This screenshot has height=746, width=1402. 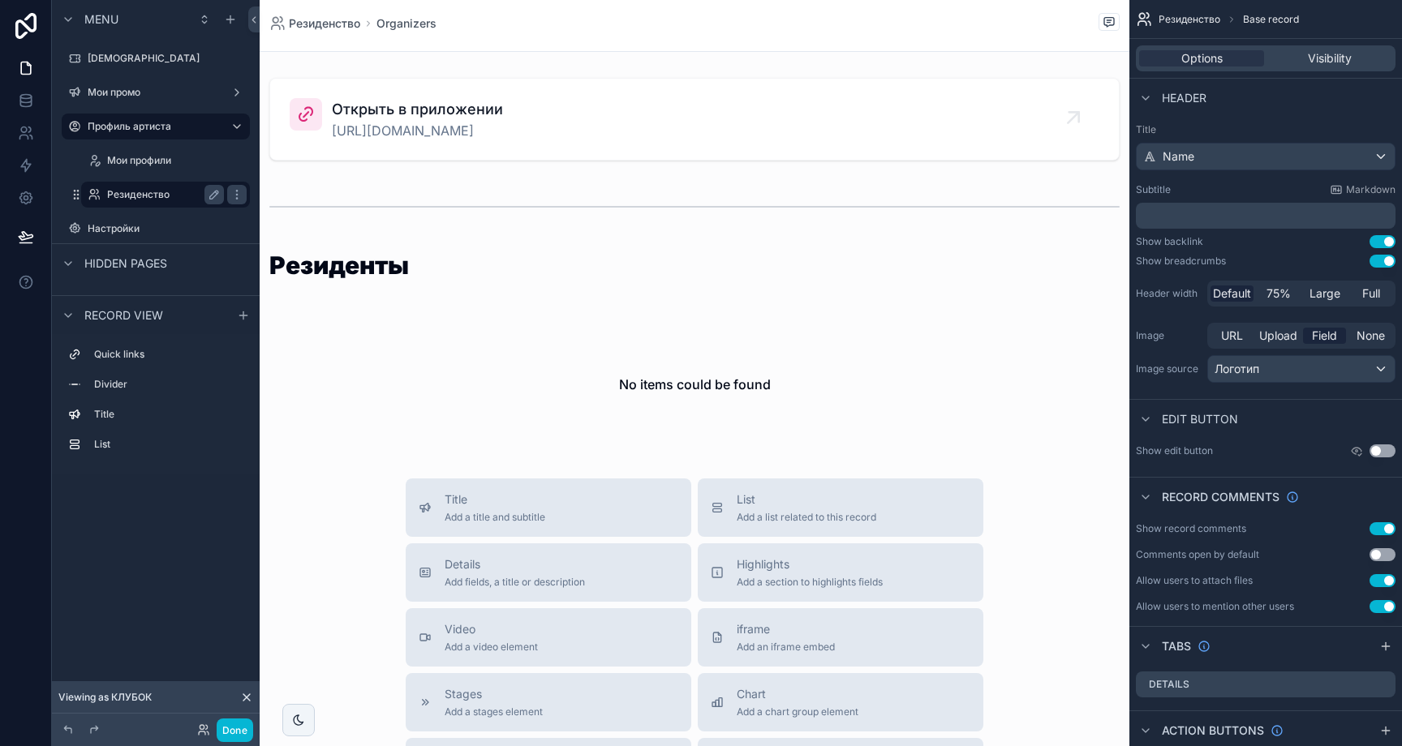 What do you see at coordinates (1181, 261) in the screenshot?
I see `div: Show breadcrumbs` at bounding box center [1181, 261].